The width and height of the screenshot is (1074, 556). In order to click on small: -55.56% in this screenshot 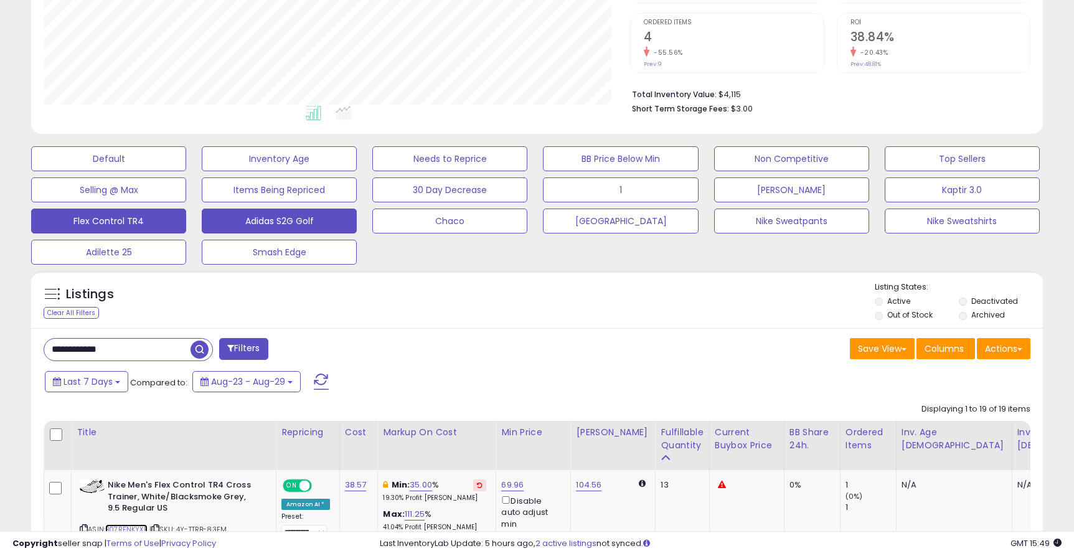, I will do `click(666, 52)`.